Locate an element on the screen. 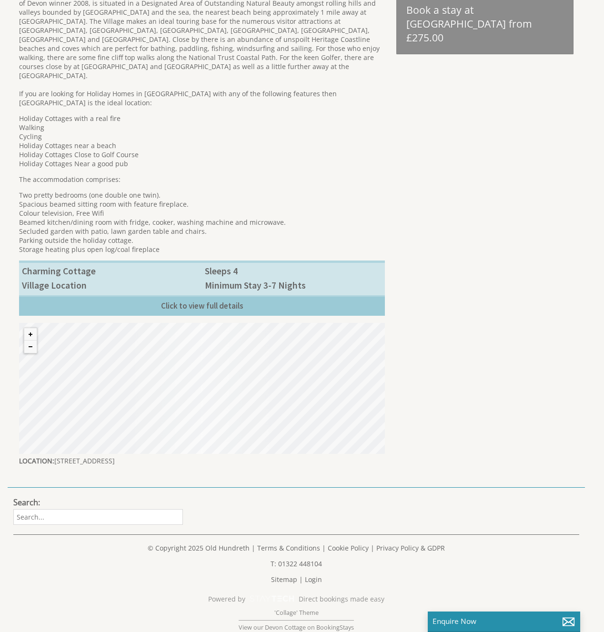 The image size is (604, 632). button: Zoom out is located at coordinates (30, 347).